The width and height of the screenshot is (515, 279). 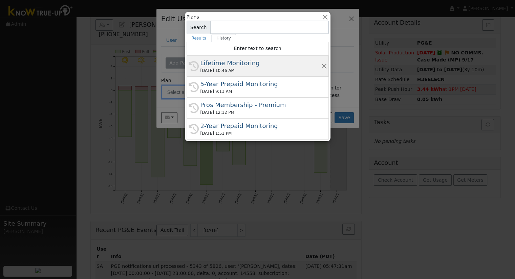 What do you see at coordinates (261, 84) in the screenshot?
I see `div: 5-Year Prepaid Monitoring` at bounding box center [261, 84].